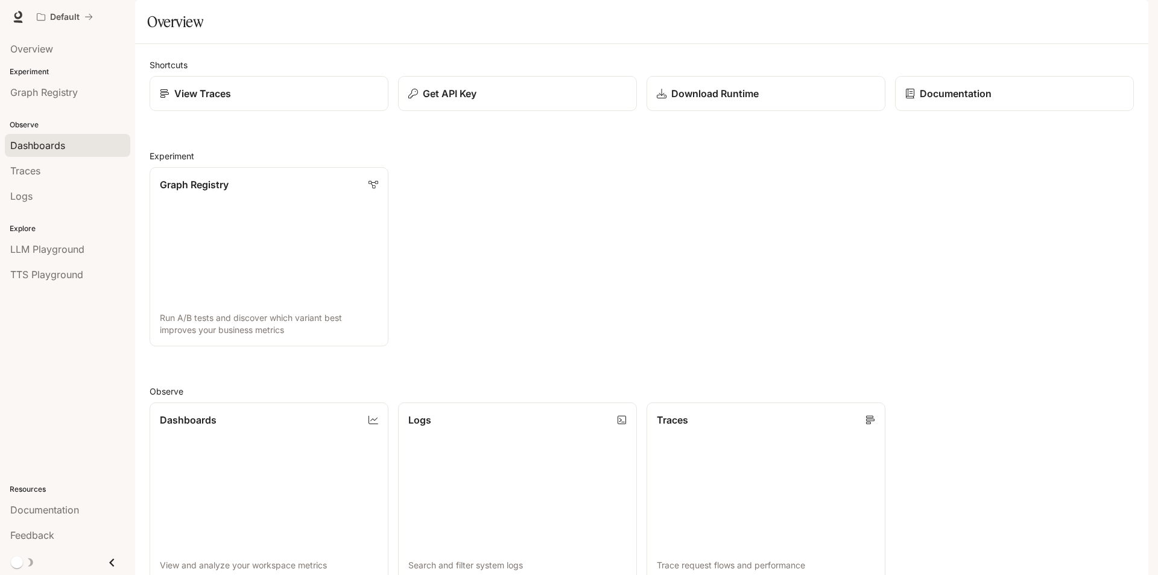 This screenshot has width=1158, height=575. Describe the element at coordinates (269, 93) in the screenshot. I see `a: View Traces` at that location.